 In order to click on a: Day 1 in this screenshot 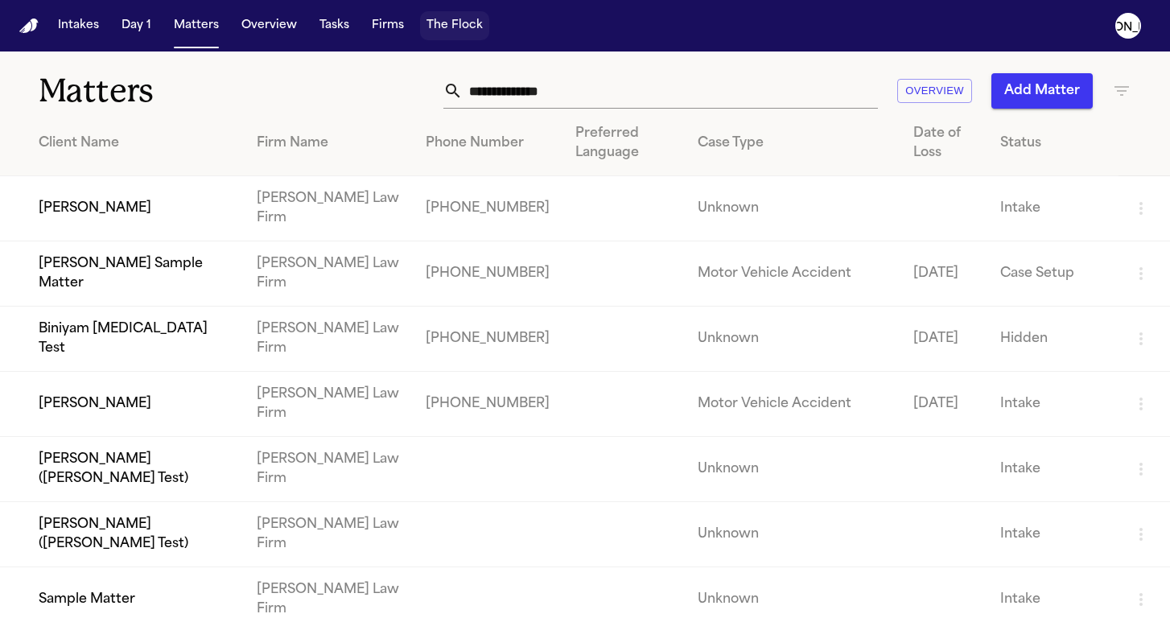, I will do `click(136, 26)`.